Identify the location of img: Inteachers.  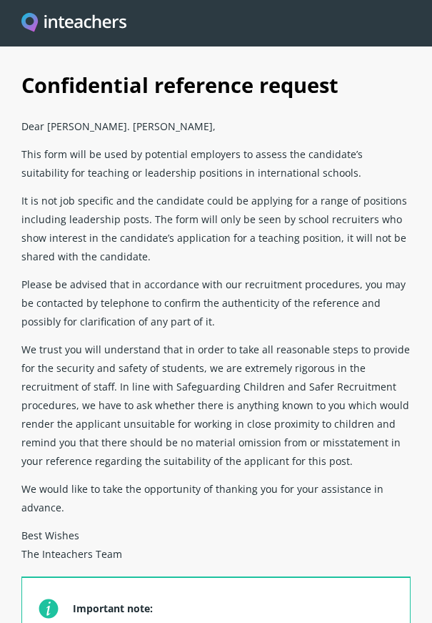
(74, 23).